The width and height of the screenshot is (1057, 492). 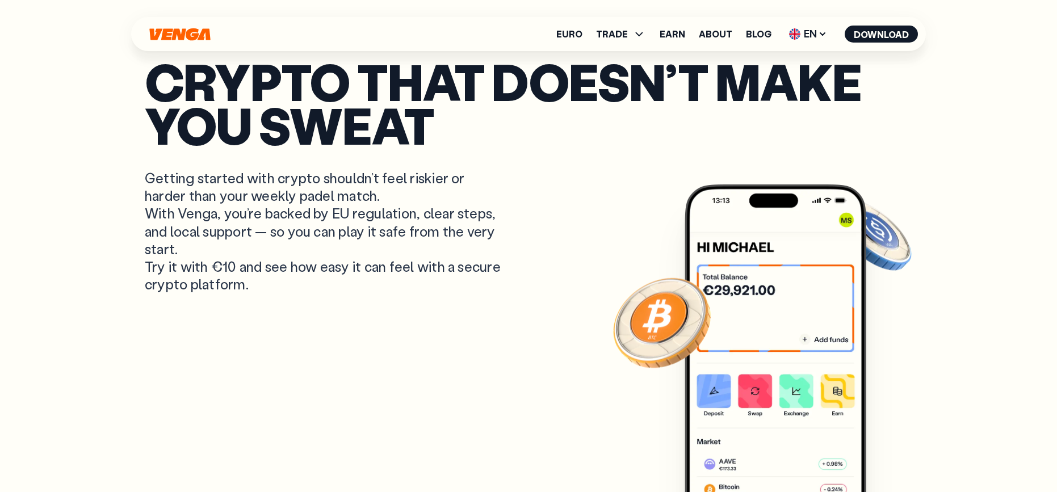 What do you see at coordinates (180, 34) in the screenshot?
I see `a: Home` at bounding box center [180, 34].